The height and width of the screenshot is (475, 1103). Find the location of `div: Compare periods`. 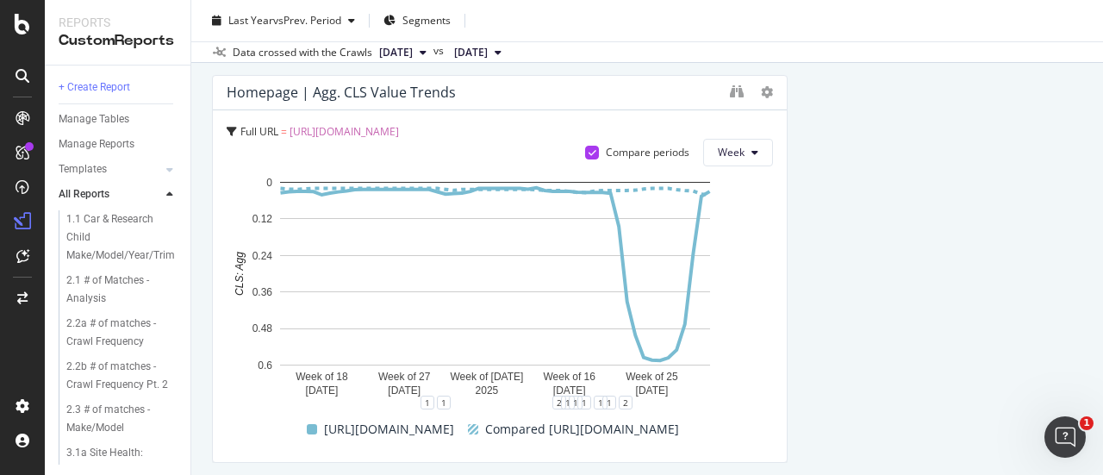

div: Compare periods is located at coordinates (647, 152).